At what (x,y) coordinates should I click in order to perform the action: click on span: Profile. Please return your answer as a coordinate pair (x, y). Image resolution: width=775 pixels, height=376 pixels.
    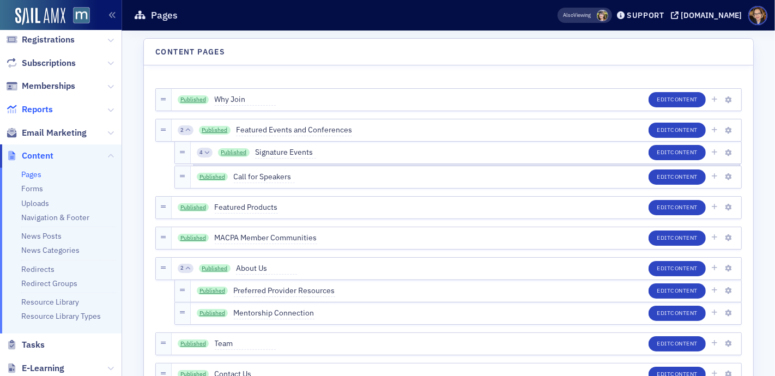
    Looking at the image, I should click on (758, 15).